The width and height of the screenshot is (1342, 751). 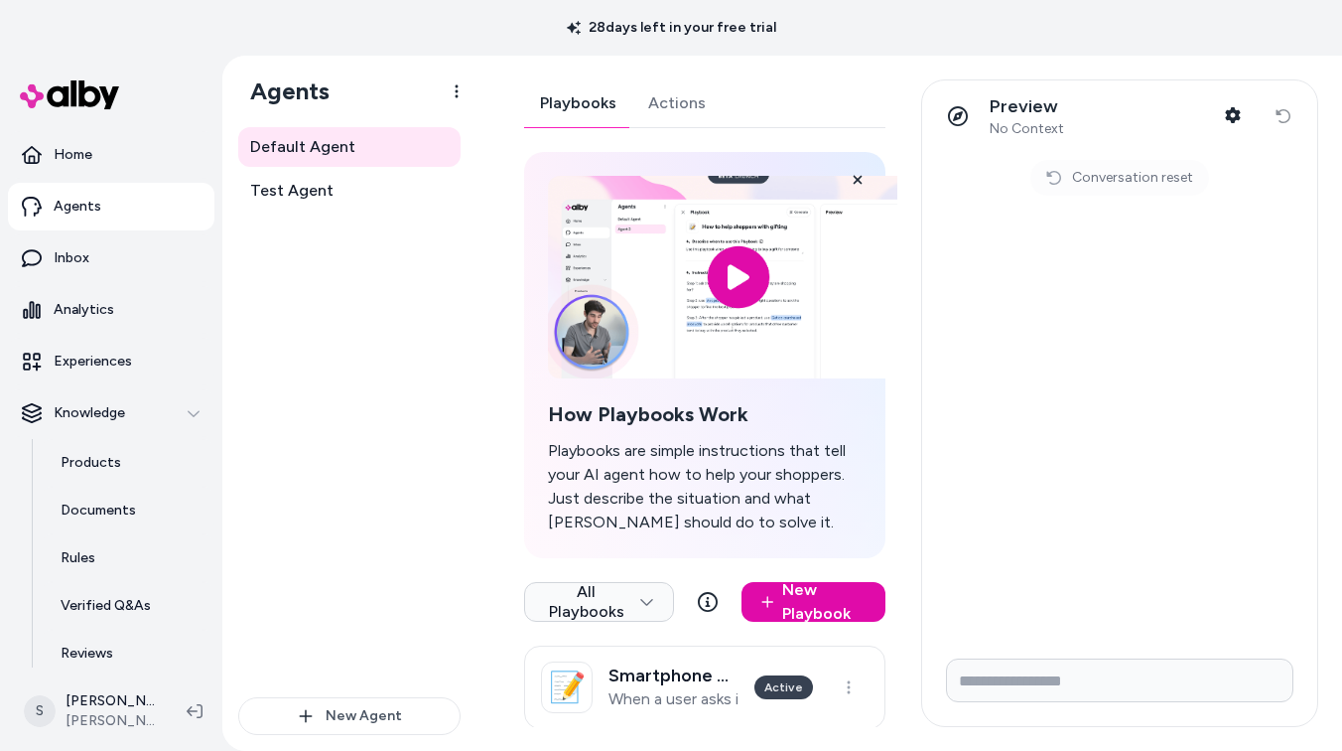 I want to click on span: Default Agent, so click(x=303, y=147).